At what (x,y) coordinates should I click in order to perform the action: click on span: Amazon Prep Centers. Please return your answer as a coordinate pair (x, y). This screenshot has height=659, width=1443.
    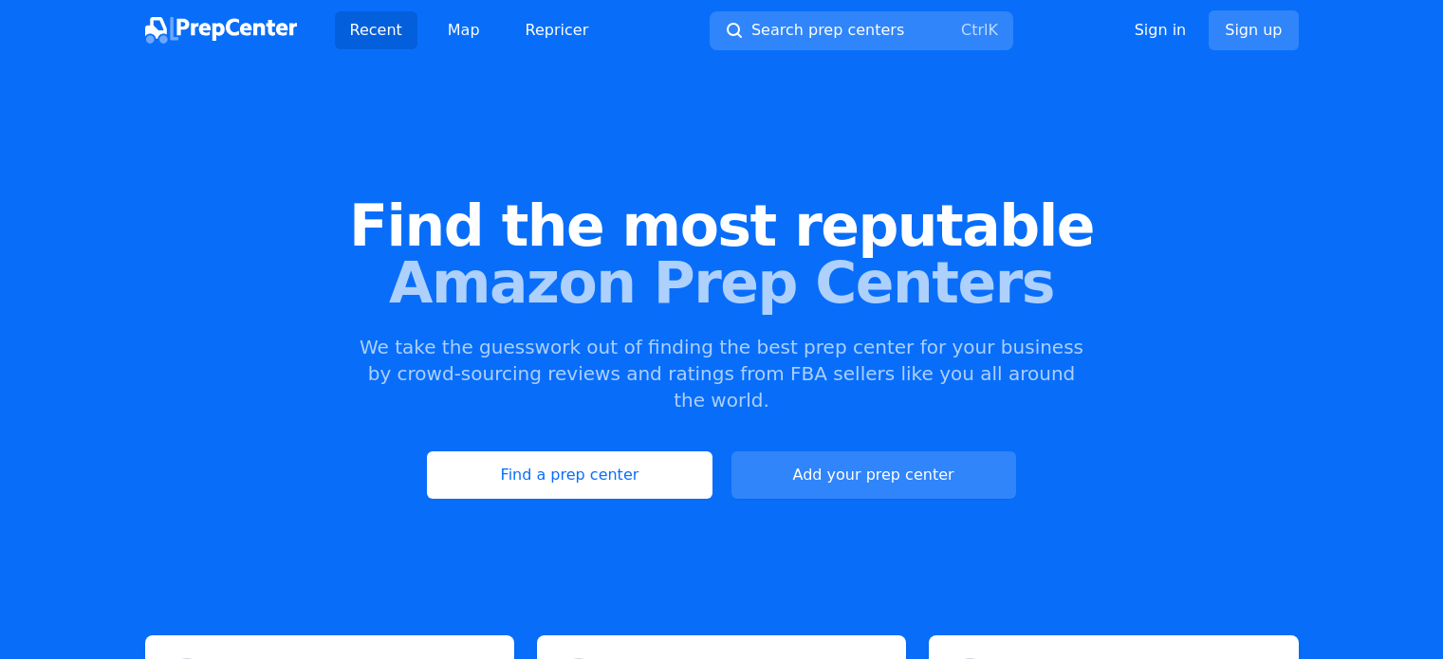
    Looking at the image, I should click on (721, 283).